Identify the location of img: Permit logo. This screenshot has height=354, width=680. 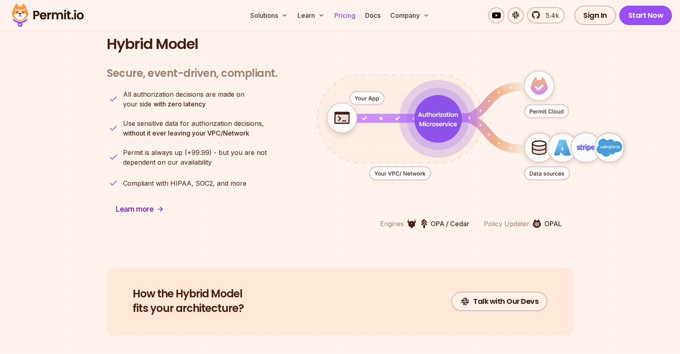
(48, 15).